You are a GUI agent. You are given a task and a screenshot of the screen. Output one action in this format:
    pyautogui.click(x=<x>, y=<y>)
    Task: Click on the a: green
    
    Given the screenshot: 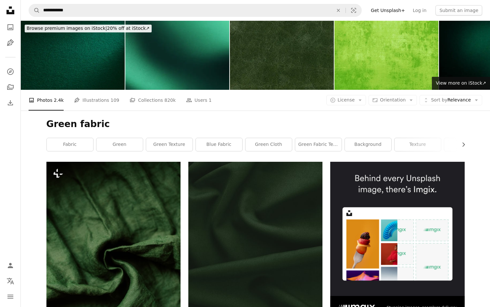 What is the action you would take?
    pyautogui.click(x=119, y=145)
    